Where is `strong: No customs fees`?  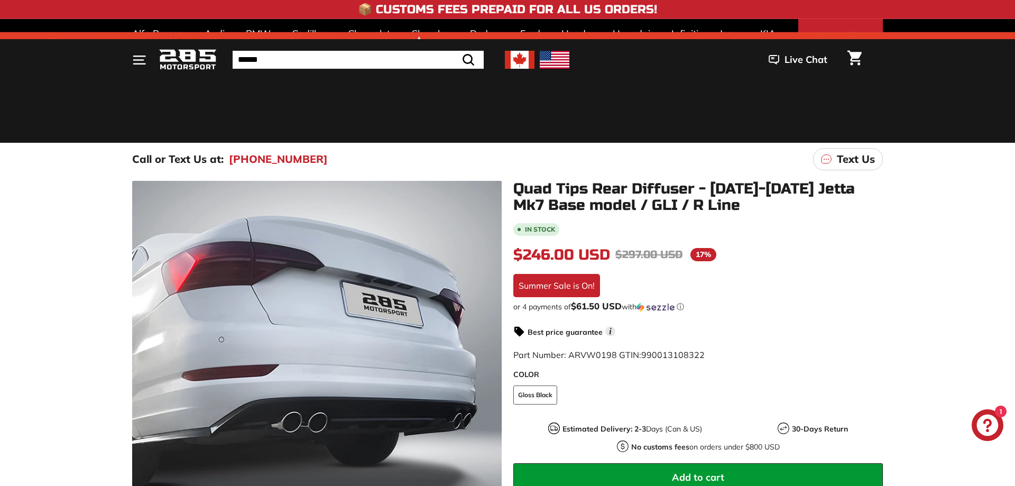
strong: No customs fees is located at coordinates (660, 447).